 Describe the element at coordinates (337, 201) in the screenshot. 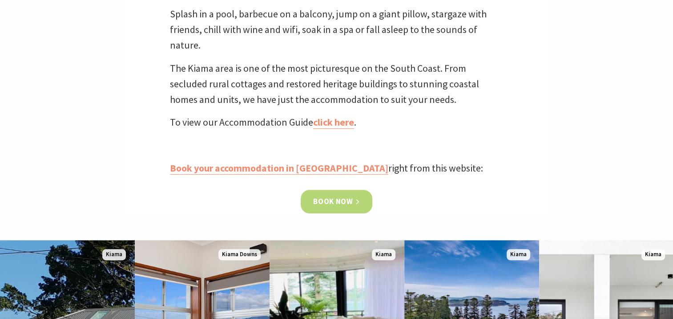

I see `a: Book now` at that location.